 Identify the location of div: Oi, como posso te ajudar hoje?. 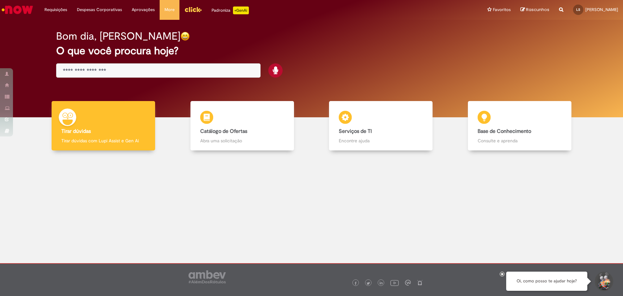
(547, 281).